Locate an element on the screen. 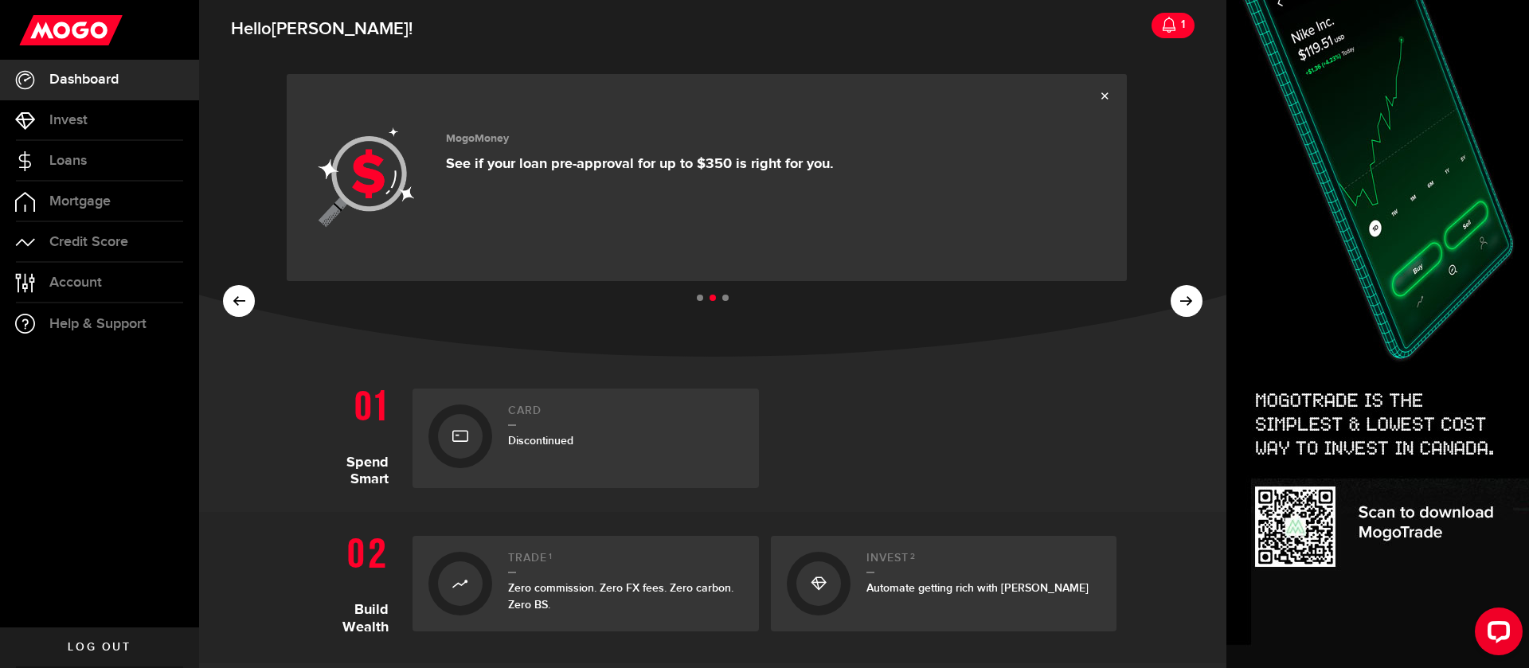 The image size is (1529, 668). span: Credit Score is located at coordinates (88, 242).